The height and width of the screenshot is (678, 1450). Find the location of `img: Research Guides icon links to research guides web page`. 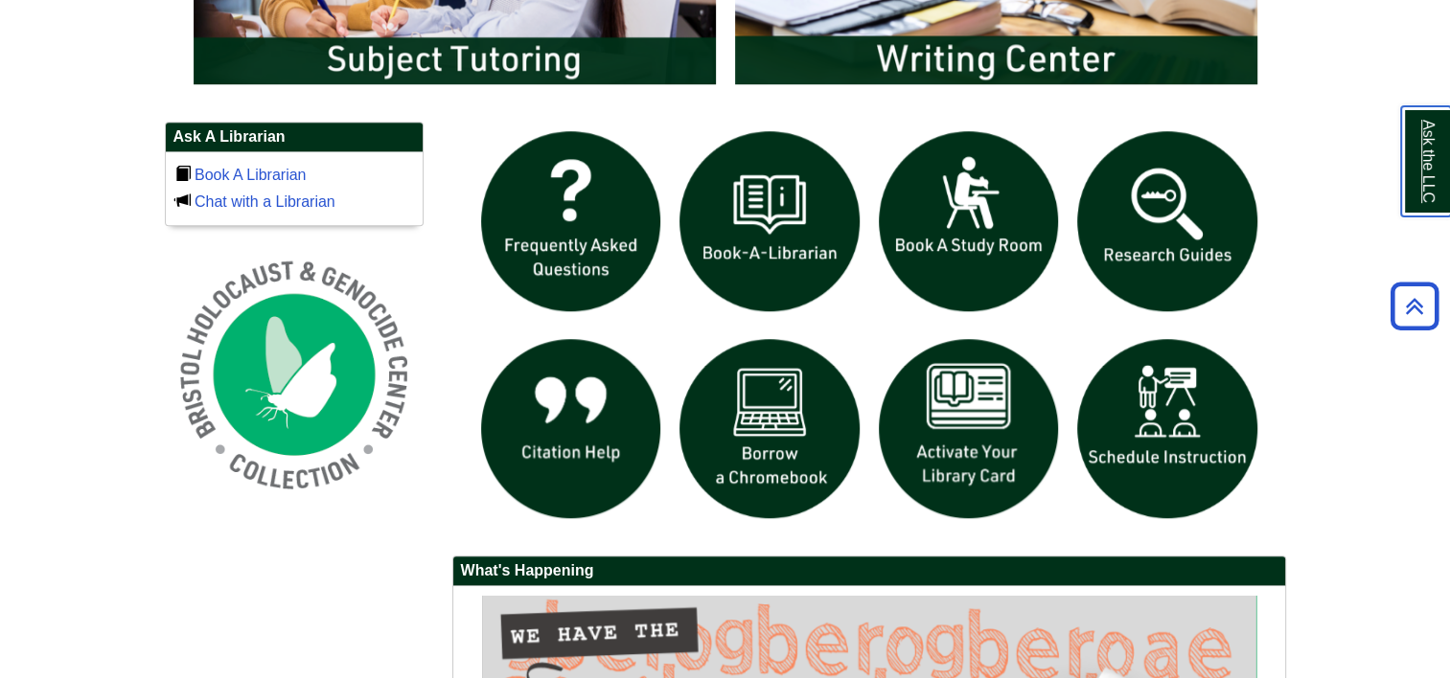

img: Research Guides icon links to research guides web page is located at coordinates (1167, 221).